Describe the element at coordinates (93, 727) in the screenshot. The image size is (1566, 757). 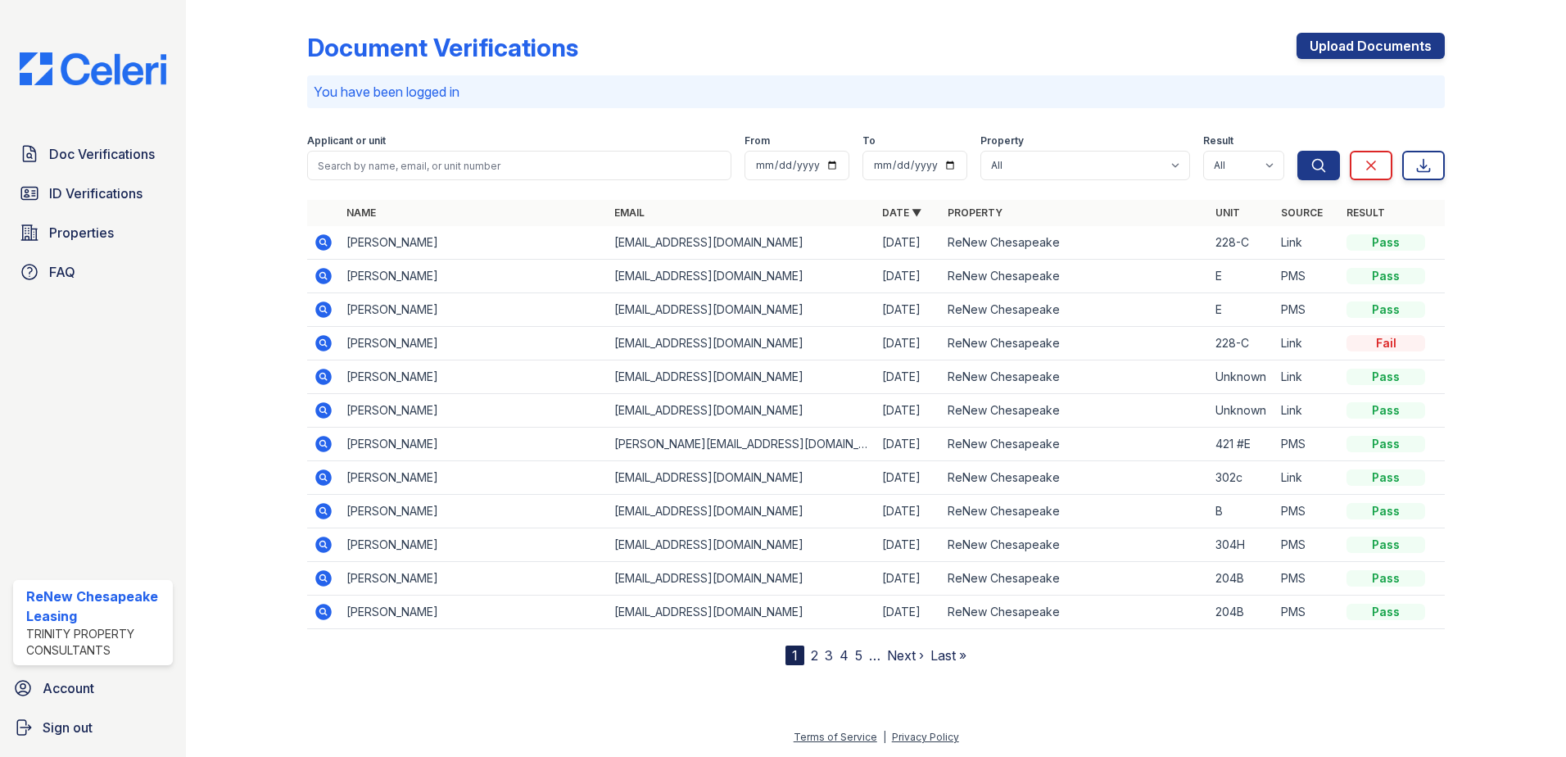
I see `a: Sign out` at that location.